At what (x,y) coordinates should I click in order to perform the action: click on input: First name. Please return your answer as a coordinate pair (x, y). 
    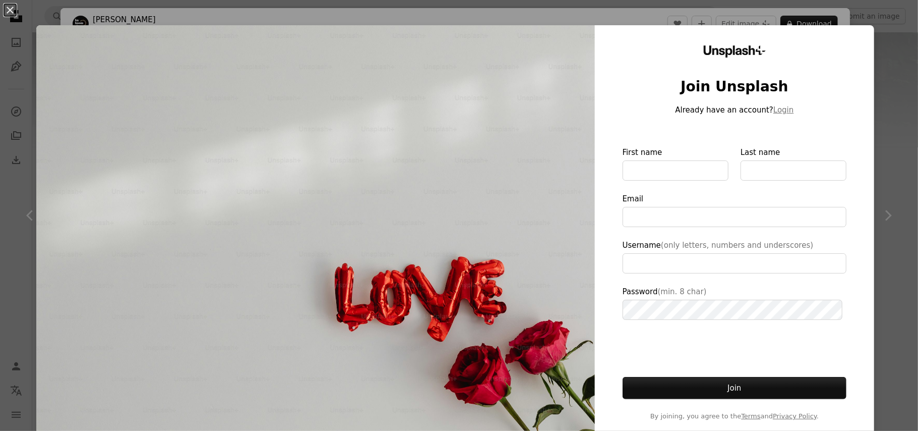
    Looking at the image, I should click on (676, 170).